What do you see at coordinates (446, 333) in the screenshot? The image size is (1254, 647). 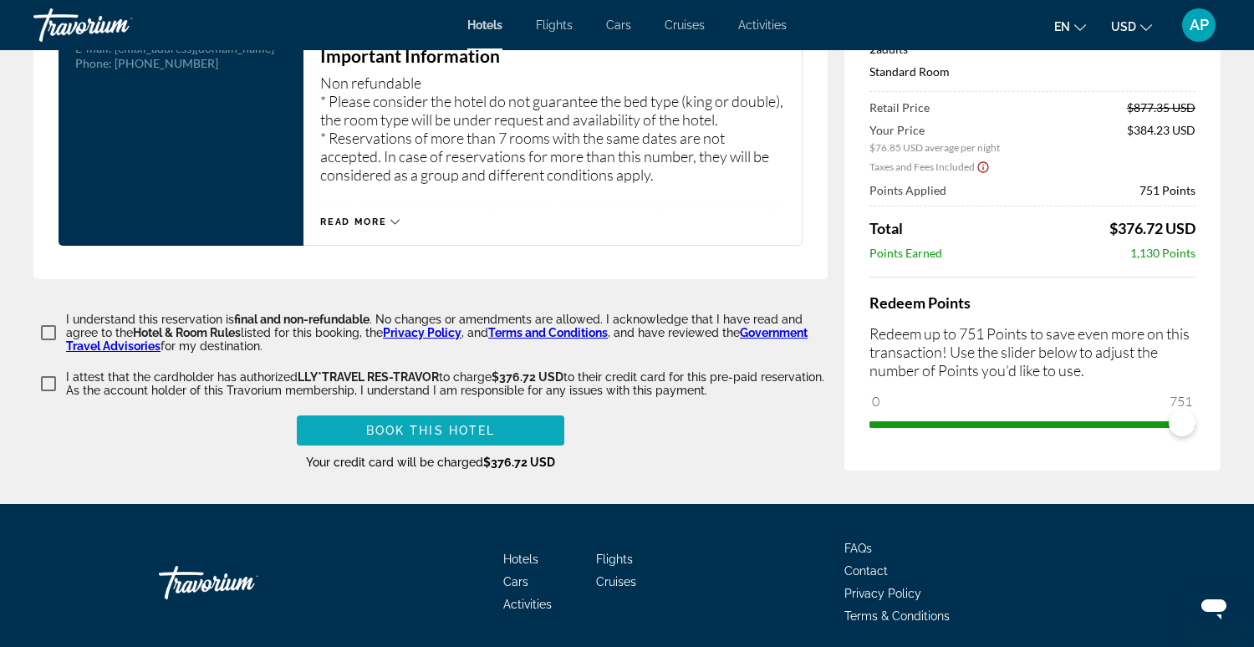 I see `p: I understand this reservation is . No changes or amendments are allowed. I acknowledge that I hav...` at bounding box center [446, 333].